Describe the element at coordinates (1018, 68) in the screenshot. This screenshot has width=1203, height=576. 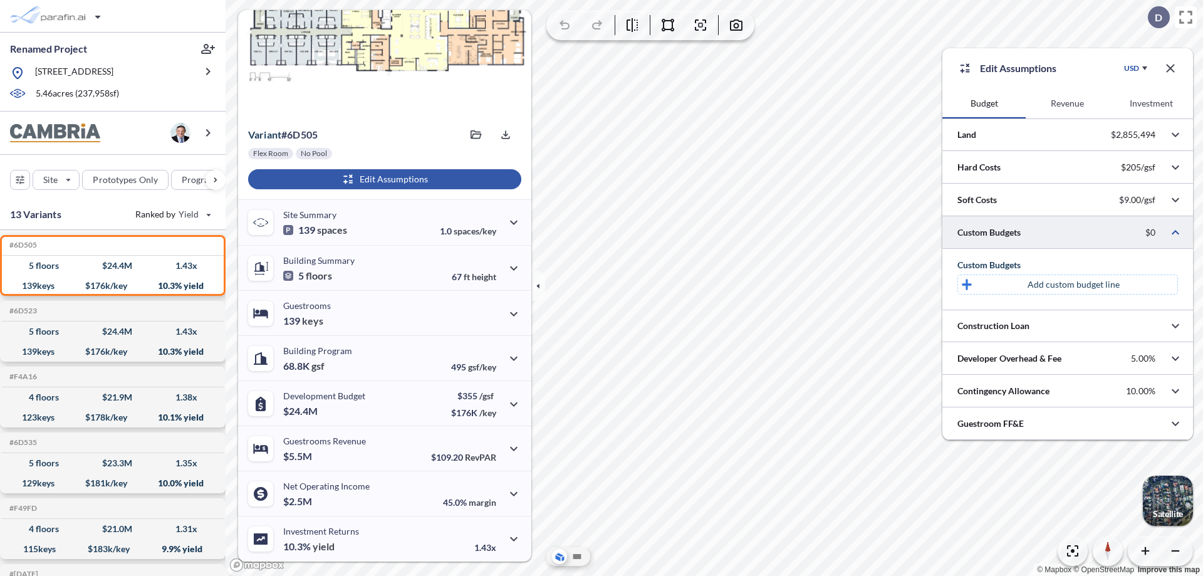
I see `p: Edit Assumptions` at that location.